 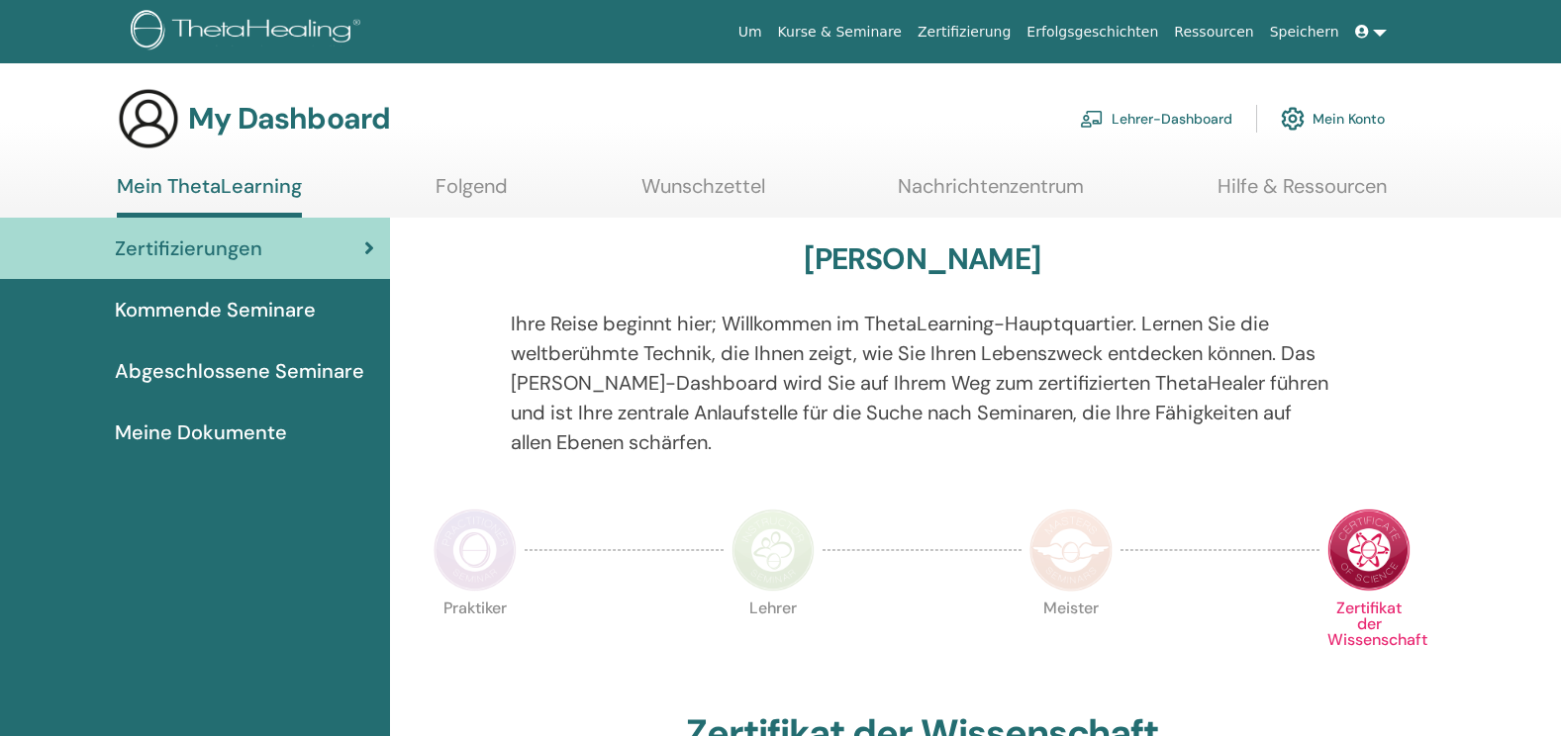 What do you see at coordinates (209, 196) in the screenshot?
I see `a: Mein ThetaLearning` at bounding box center [209, 196].